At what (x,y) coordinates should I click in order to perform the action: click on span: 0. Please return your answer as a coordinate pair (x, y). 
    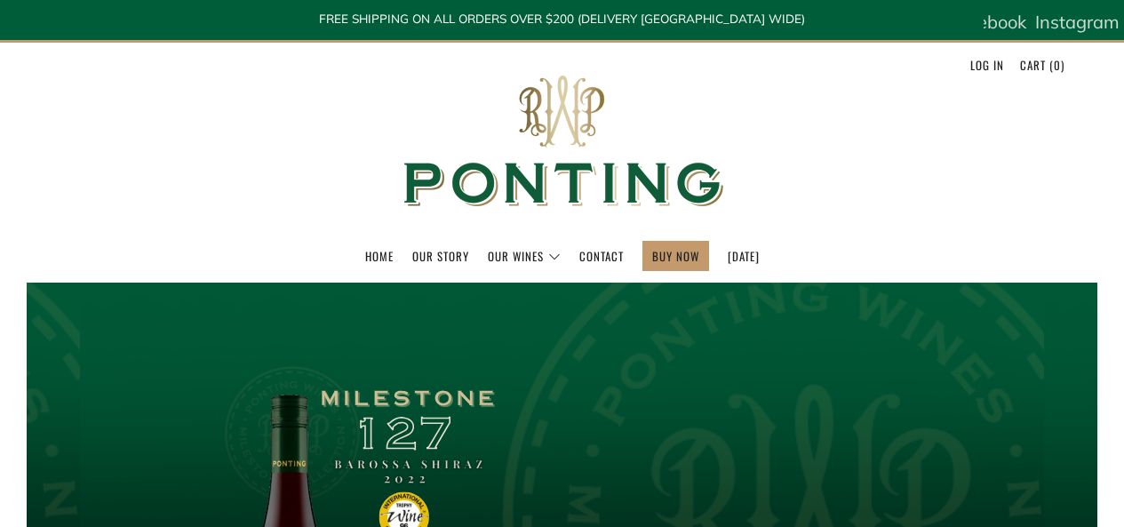
    Looking at the image, I should click on (1058, 65).